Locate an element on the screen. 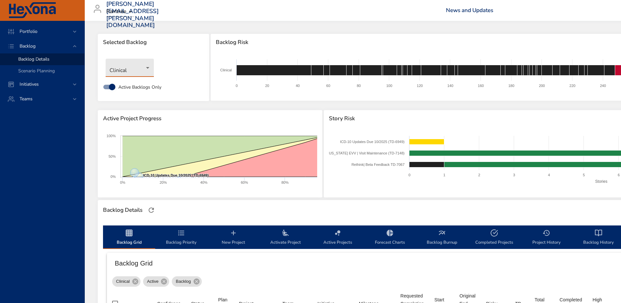 This screenshot has width=621, height=303. span: New Project is located at coordinates (233, 238).